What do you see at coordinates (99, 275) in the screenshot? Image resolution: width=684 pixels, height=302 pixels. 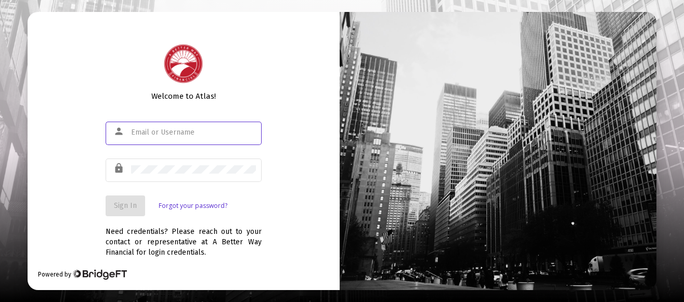 I see `img: Bridge Financial Technology Logo` at bounding box center [99, 275].